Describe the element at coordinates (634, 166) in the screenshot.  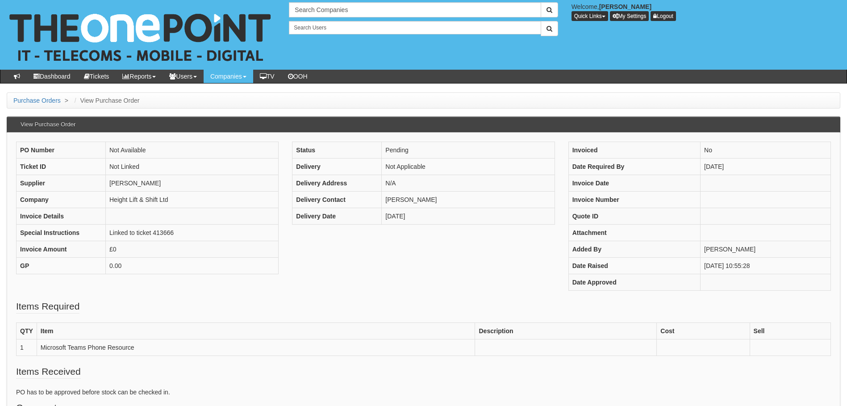
I see `th: Date Required By` at that location.